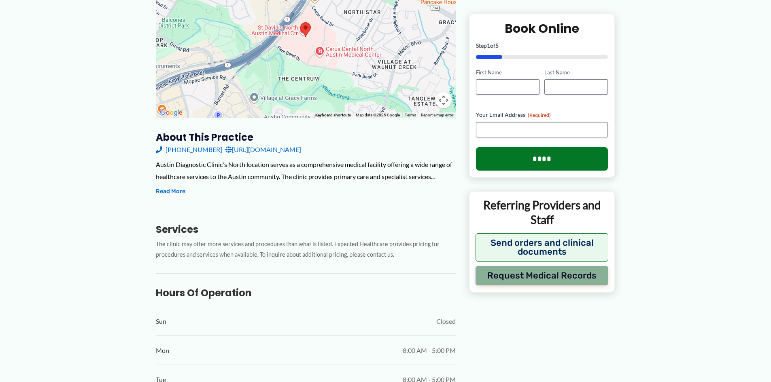 This screenshot has height=382, width=771. Describe the element at coordinates (305, 229) in the screenshot. I see `h3: Services` at that location.